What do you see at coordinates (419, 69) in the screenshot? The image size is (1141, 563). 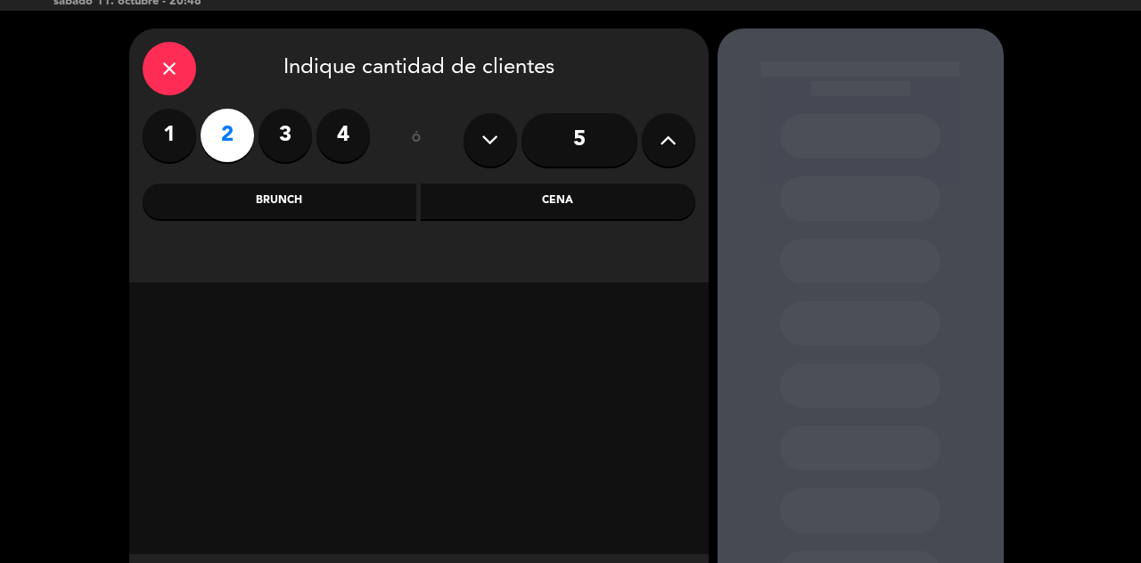 I see `div: Indique cantidad de clientes` at bounding box center [419, 69].